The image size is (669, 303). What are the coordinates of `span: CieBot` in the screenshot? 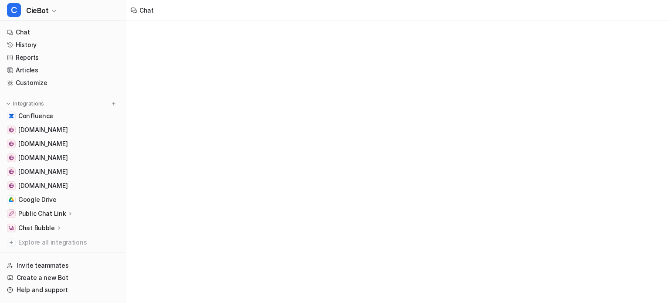 It's located at (37, 10).